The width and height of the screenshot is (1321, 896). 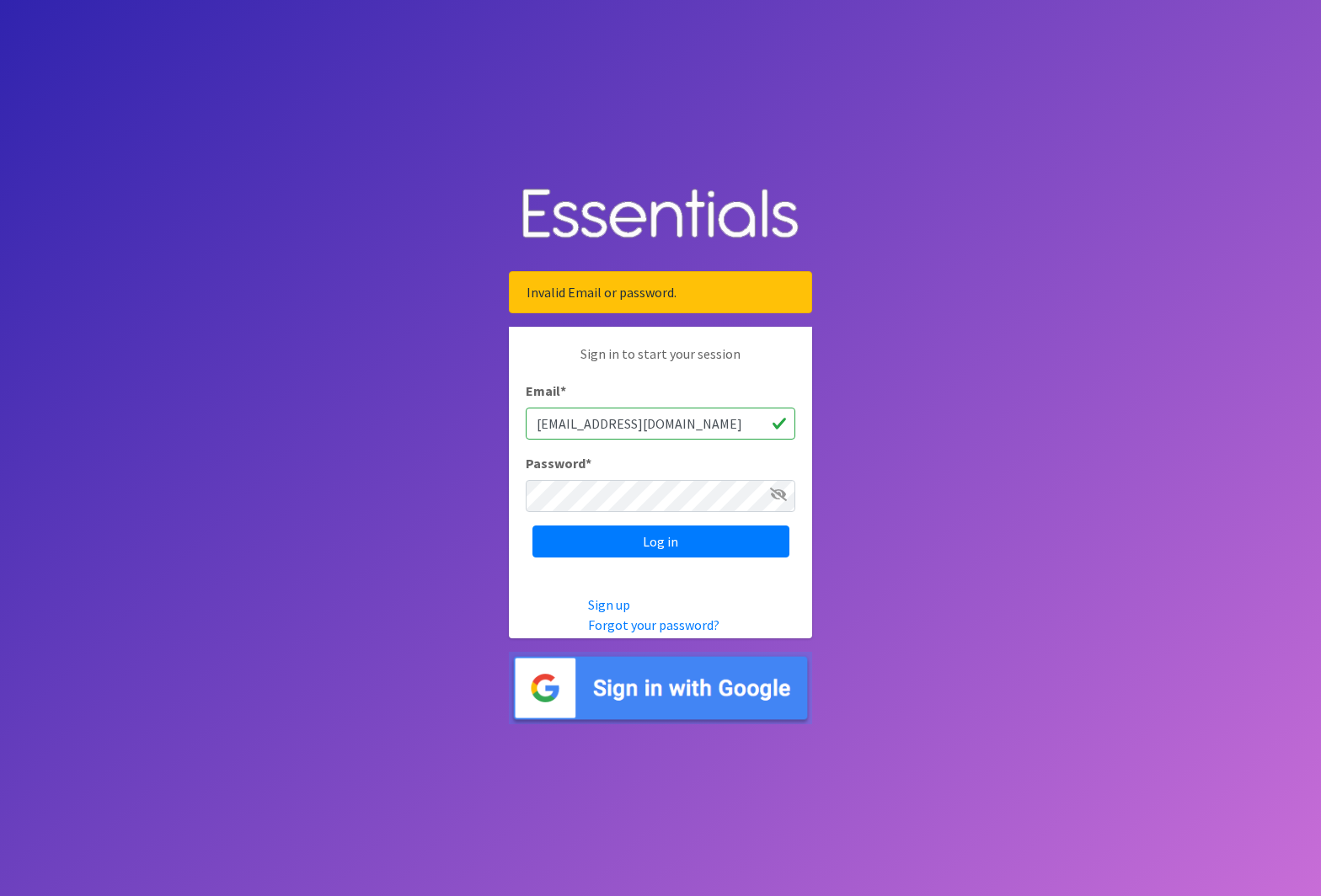 I want to click on div: Invalid Email or password., so click(x=661, y=292).